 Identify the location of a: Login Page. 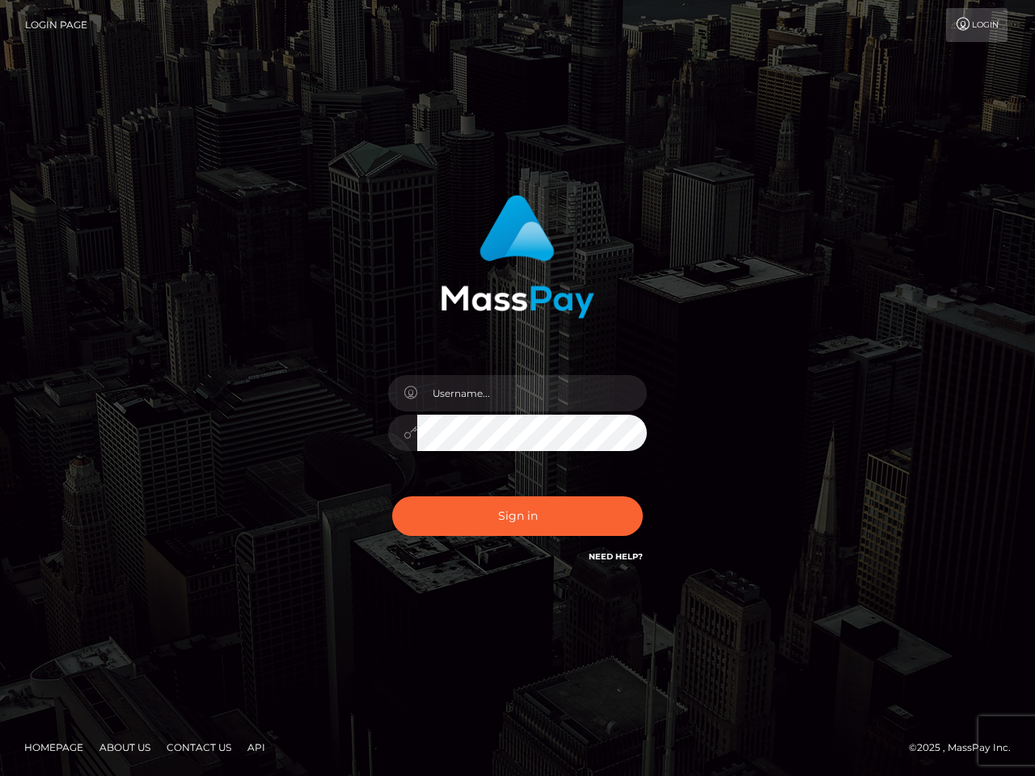
(56, 25).